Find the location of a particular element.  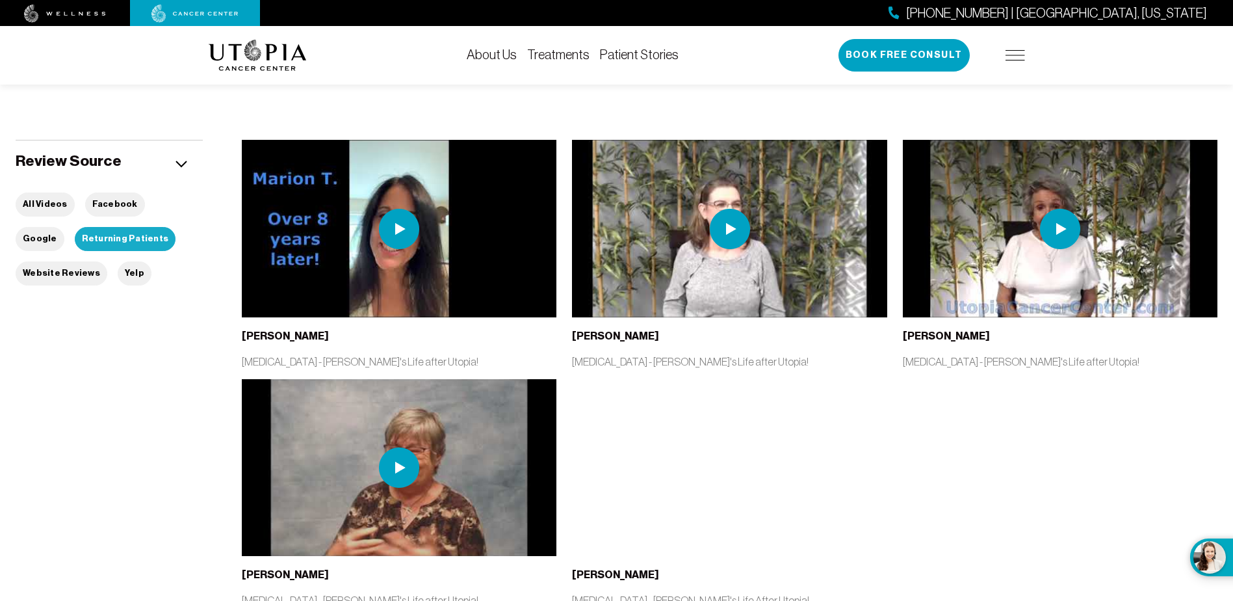

img: icon is located at coordinates (181, 164).